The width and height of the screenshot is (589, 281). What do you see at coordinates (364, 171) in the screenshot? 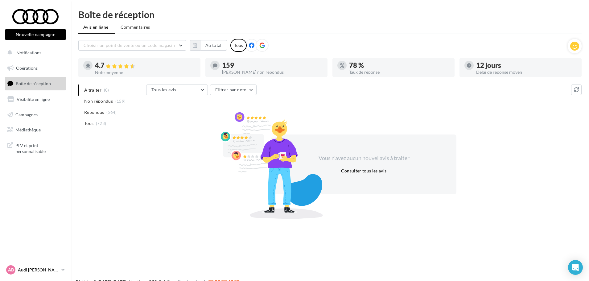
I see `button: Consulter tous les avis` at bounding box center [364, 171].